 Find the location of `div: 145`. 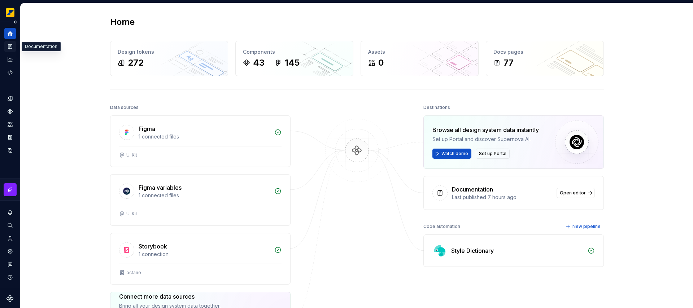

div: 145 is located at coordinates (292, 63).